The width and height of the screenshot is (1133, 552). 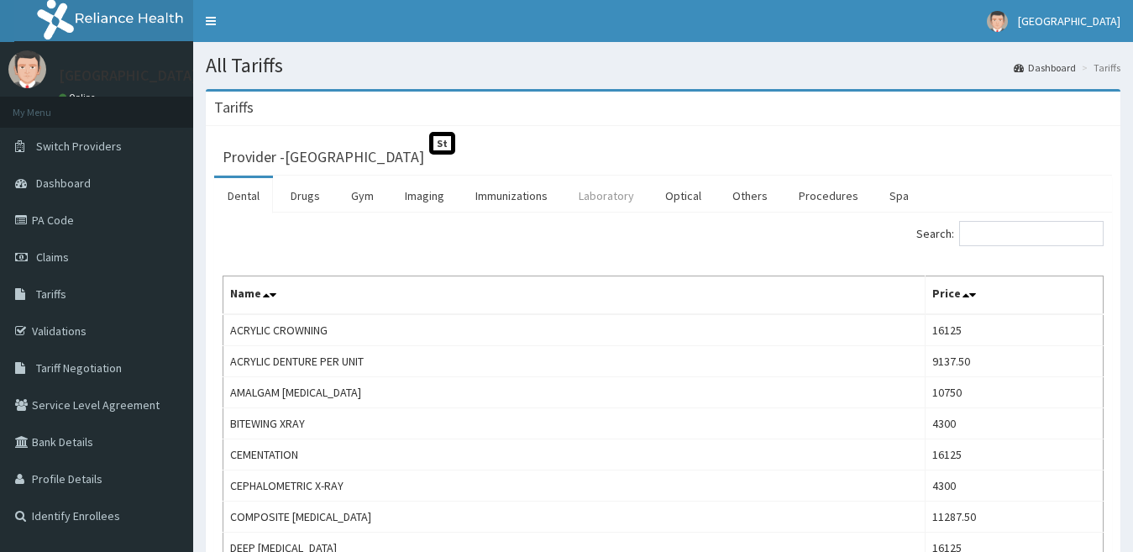 What do you see at coordinates (574, 330) in the screenshot?
I see `td: ACRYLIC CROWNING` at bounding box center [574, 330].